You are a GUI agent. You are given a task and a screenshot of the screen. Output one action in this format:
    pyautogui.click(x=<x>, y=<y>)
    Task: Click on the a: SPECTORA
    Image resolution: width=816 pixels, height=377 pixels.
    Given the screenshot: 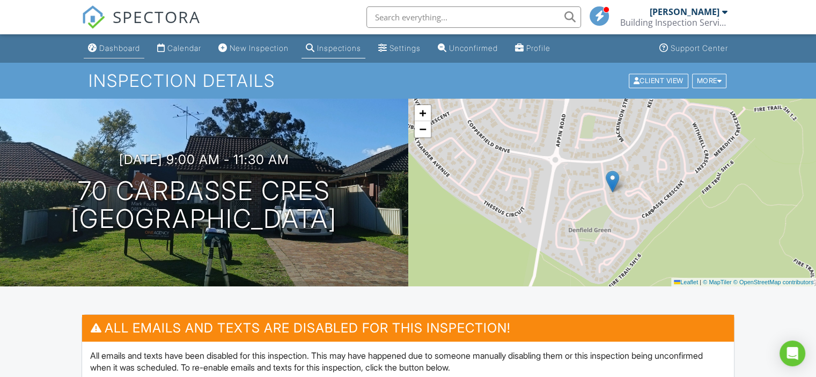 What is the action you would take?
    pyautogui.click(x=141, y=26)
    